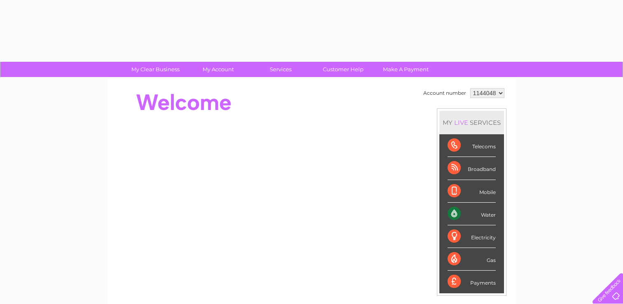 Image resolution: width=623 pixels, height=304 pixels. Describe the element at coordinates (406, 69) in the screenshot. I see `a: Make A Payment` at that location.